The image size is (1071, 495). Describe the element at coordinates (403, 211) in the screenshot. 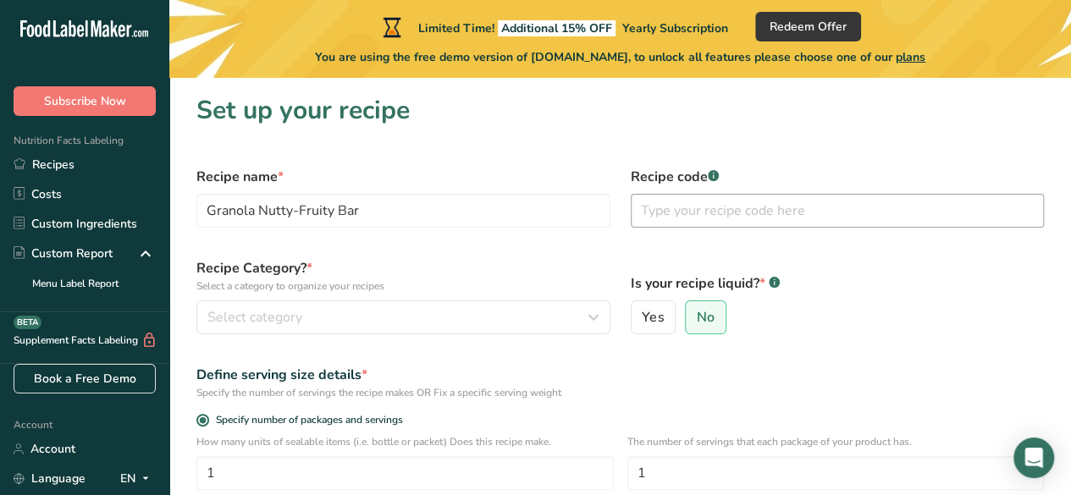

I see `input: Type your recipe name here` at that location.